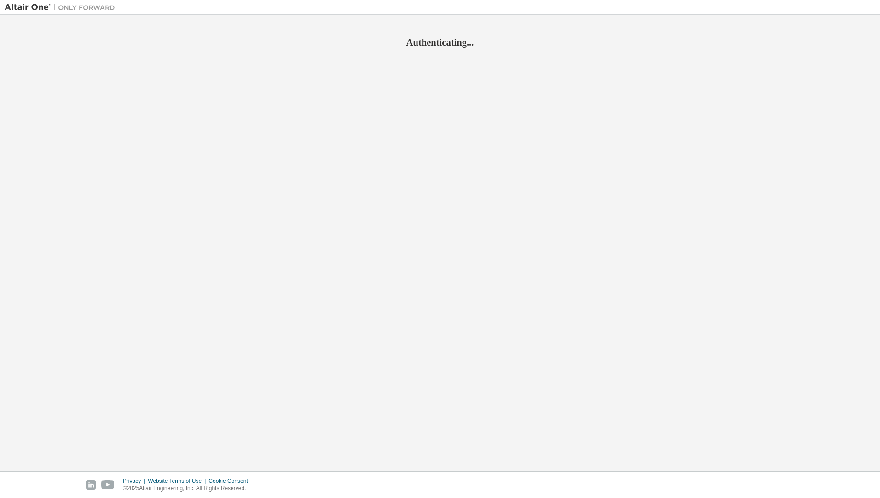 Image resolution: width=880 pixels, height=498 pixels. I want to click on h2: Authenticating..., so click(440, 42).